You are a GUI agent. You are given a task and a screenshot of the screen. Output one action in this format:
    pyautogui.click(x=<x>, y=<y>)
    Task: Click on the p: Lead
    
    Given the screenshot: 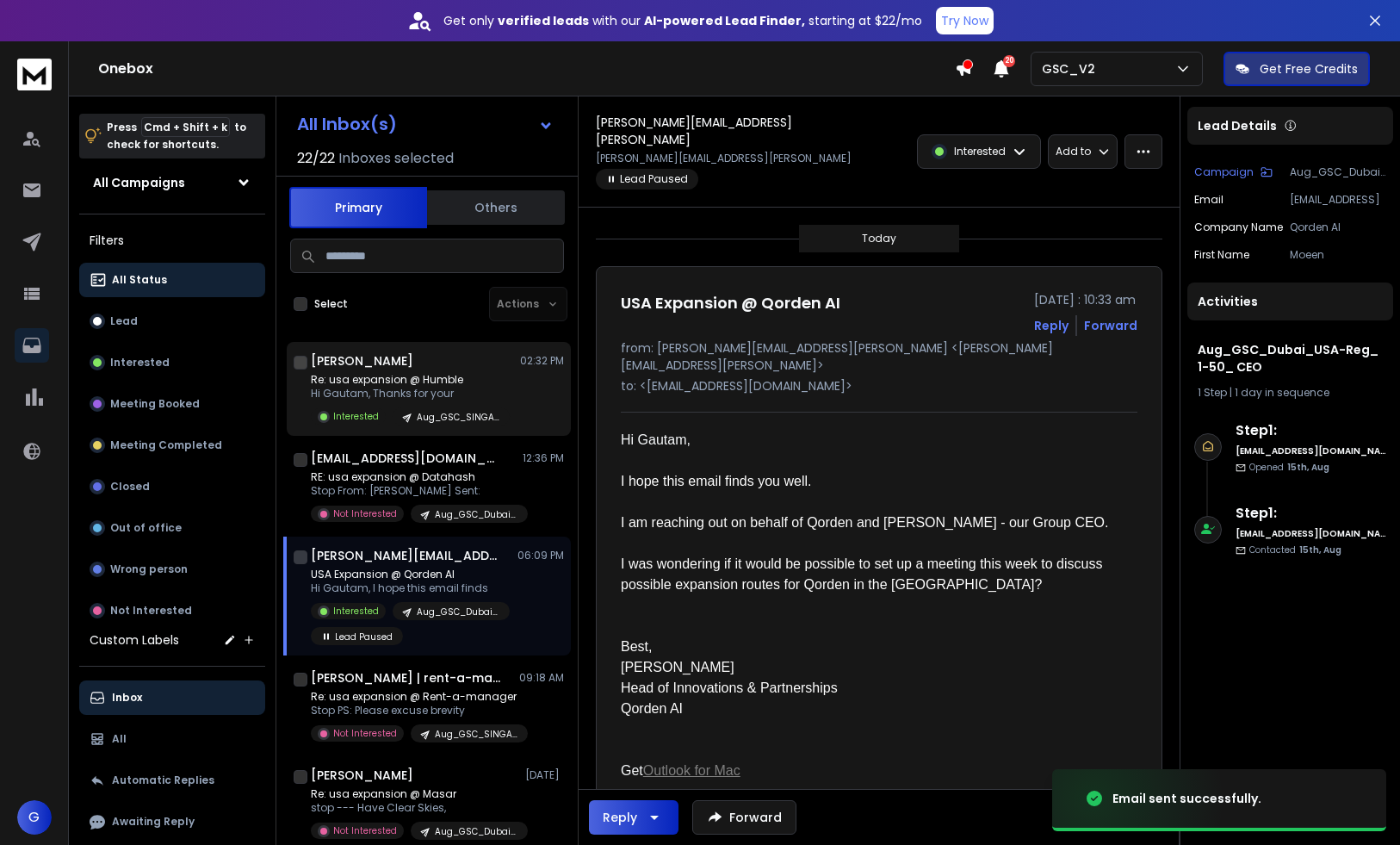 What is the action you would take?
    pyautogui.click(x=124, y=321)
    